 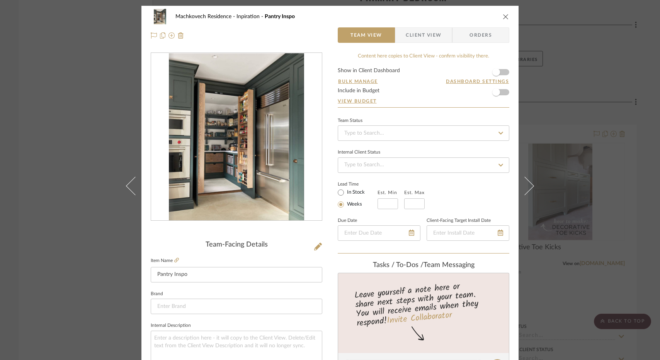 What do you see at coordinates (387, 193) in the screenshot?
I see `label: Est. Min` at bounding box center [387, 193].